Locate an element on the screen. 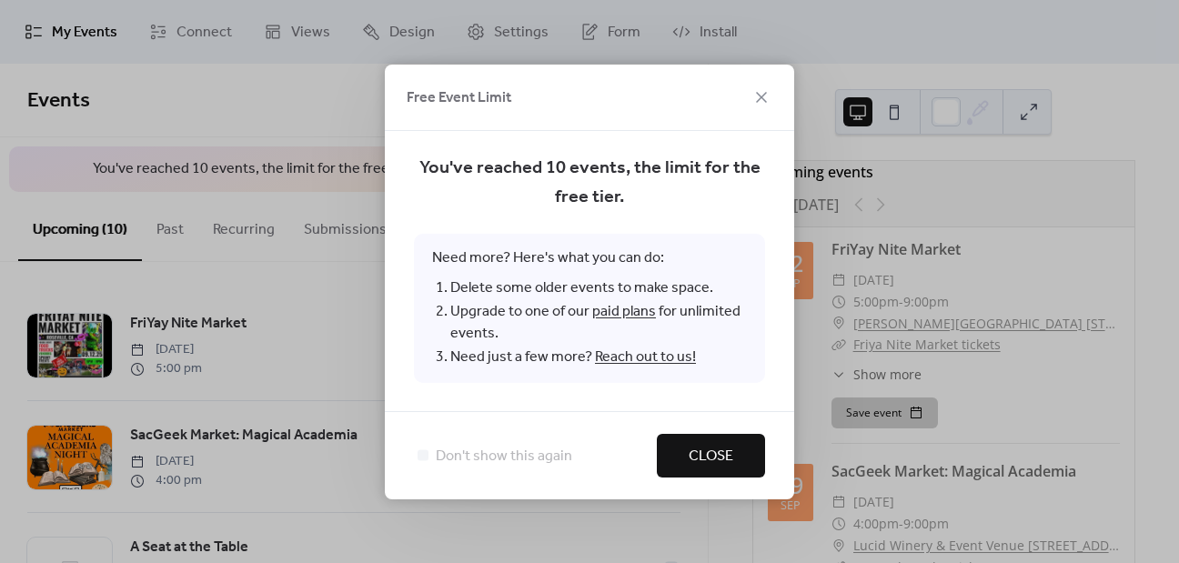 The width and height of the screenshot is (1179, 563). span: Need more? Here's what you can do: is located at coordinates (589, 308).